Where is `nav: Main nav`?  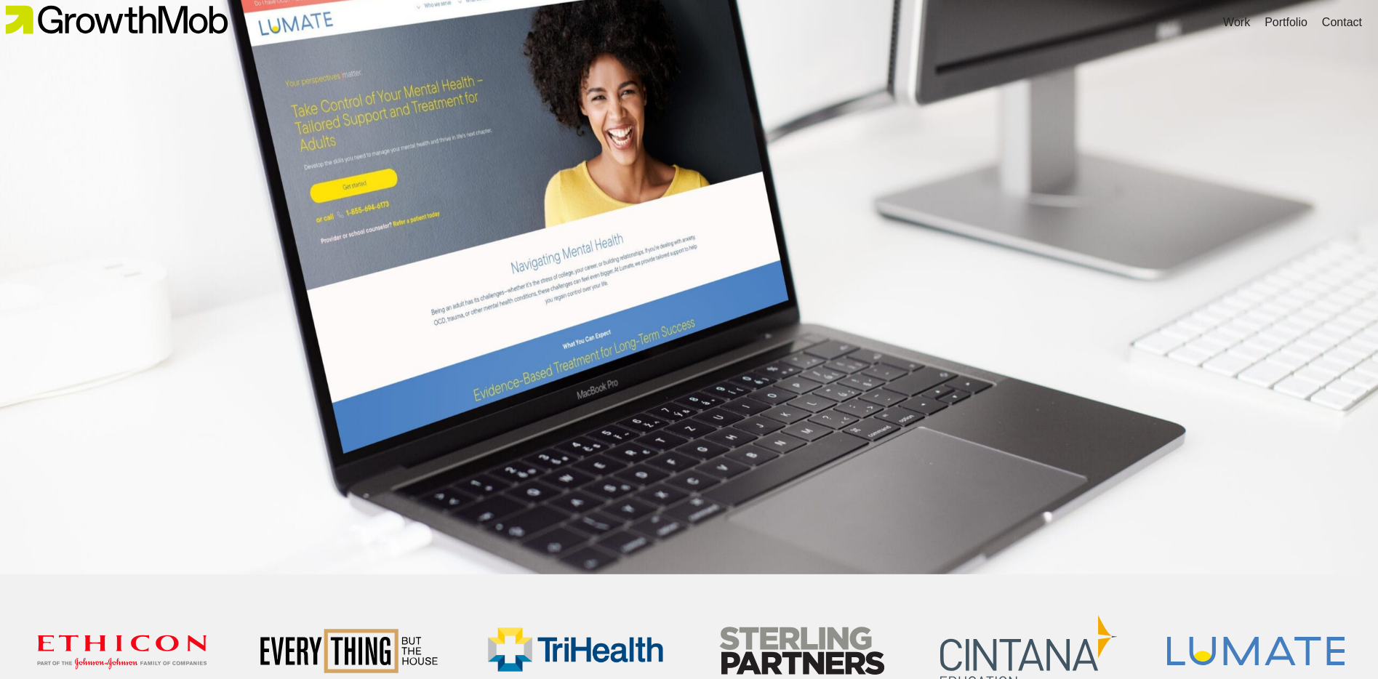 nav: Main nav is located at coordinates (1292, 23).